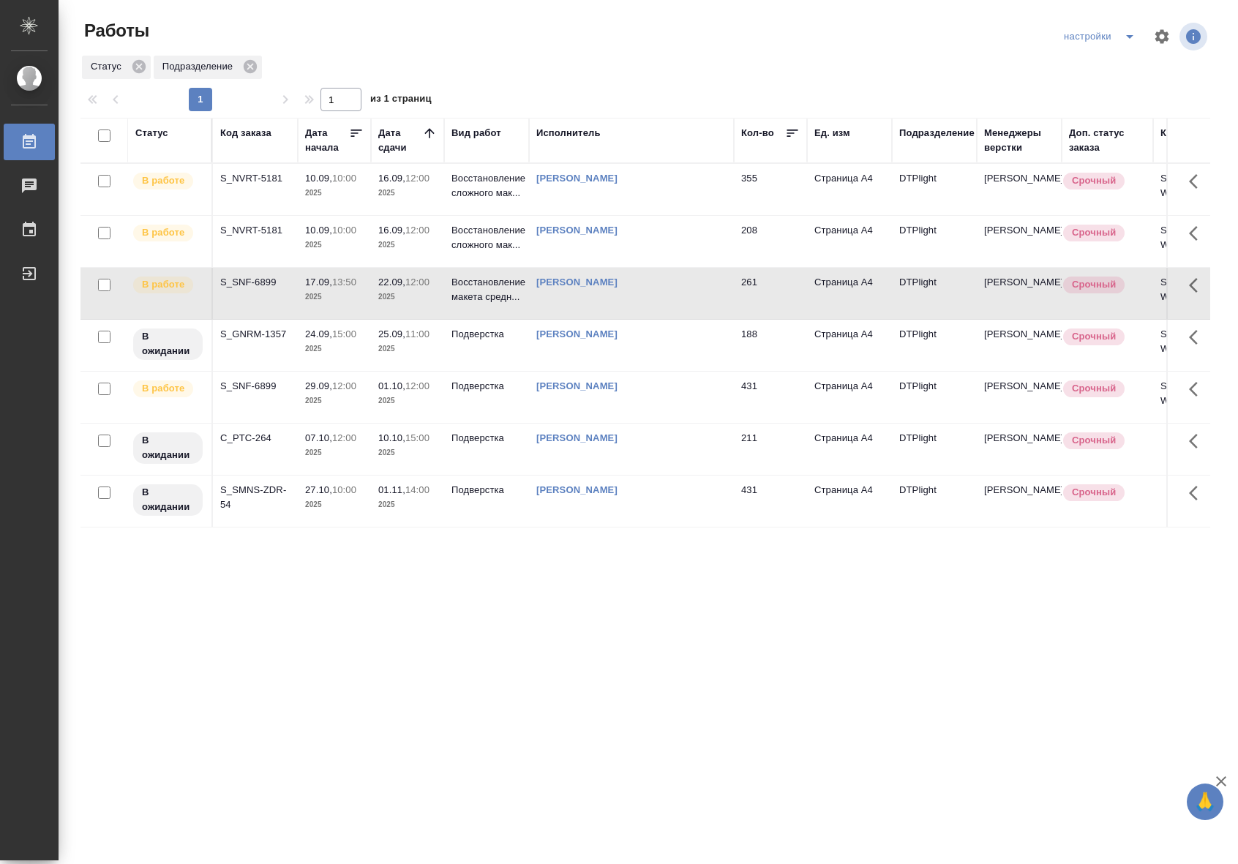  What do you see at coordinates (115, 31) in the screenshot?
I see `span: Работы` at bounding box center [115, 31].